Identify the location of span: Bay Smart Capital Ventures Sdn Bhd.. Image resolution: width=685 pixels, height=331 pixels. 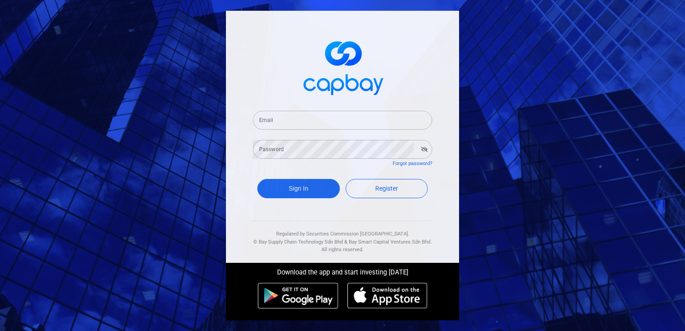
(390, 242).